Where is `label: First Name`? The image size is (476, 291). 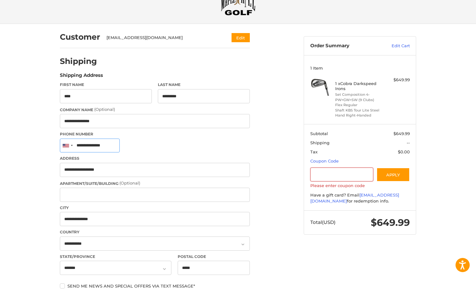 label: First Name is located at coordinates (106, 85).